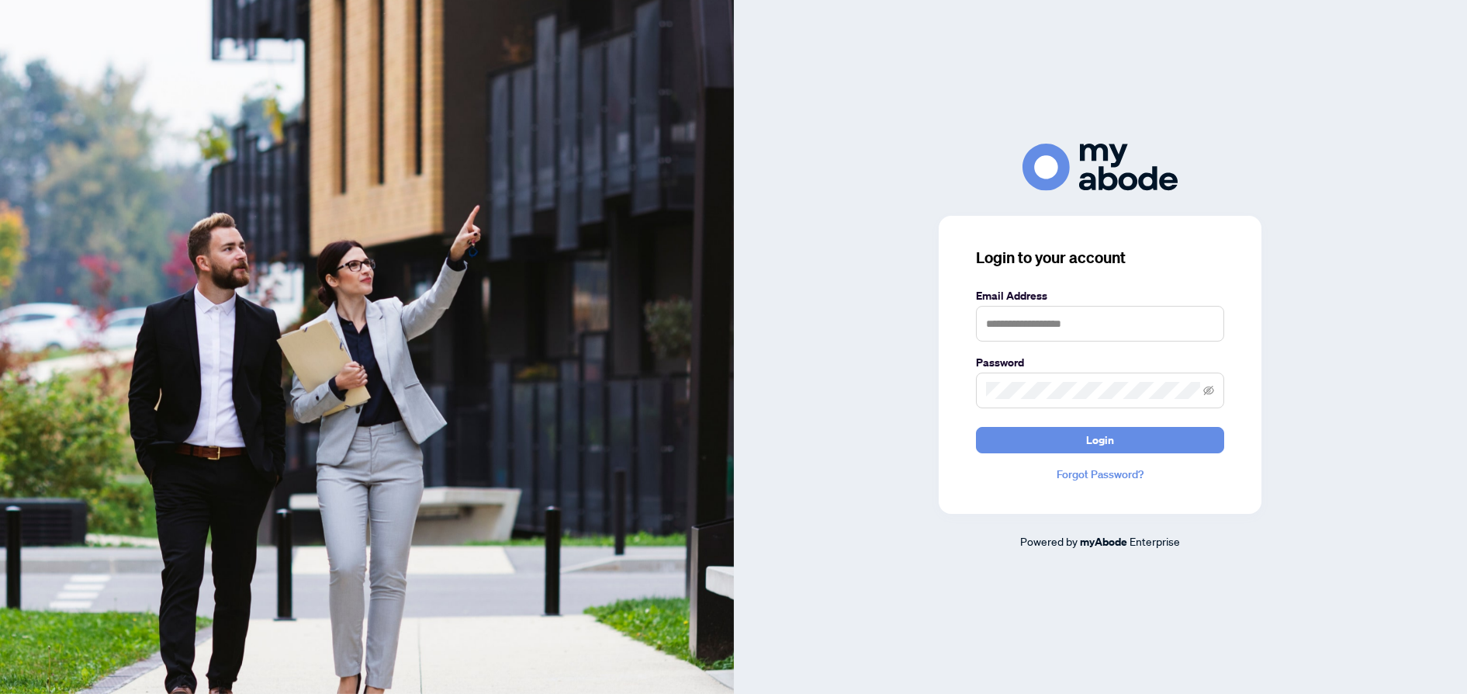 The image size is (1467, 694). I want to click on span: Powered by, so click(1049, 541).